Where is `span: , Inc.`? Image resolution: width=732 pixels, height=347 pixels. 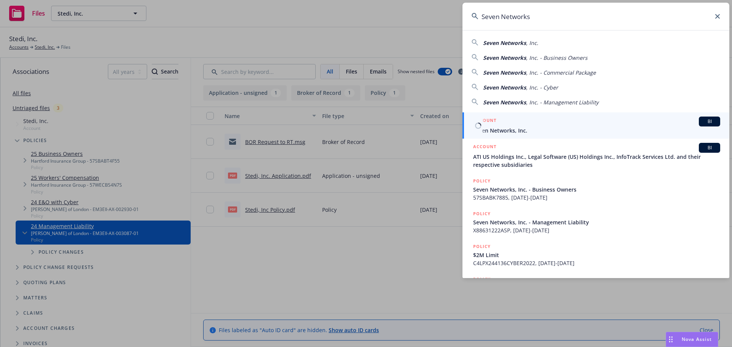 span: , Inc. is located at coordinates (532, 43).